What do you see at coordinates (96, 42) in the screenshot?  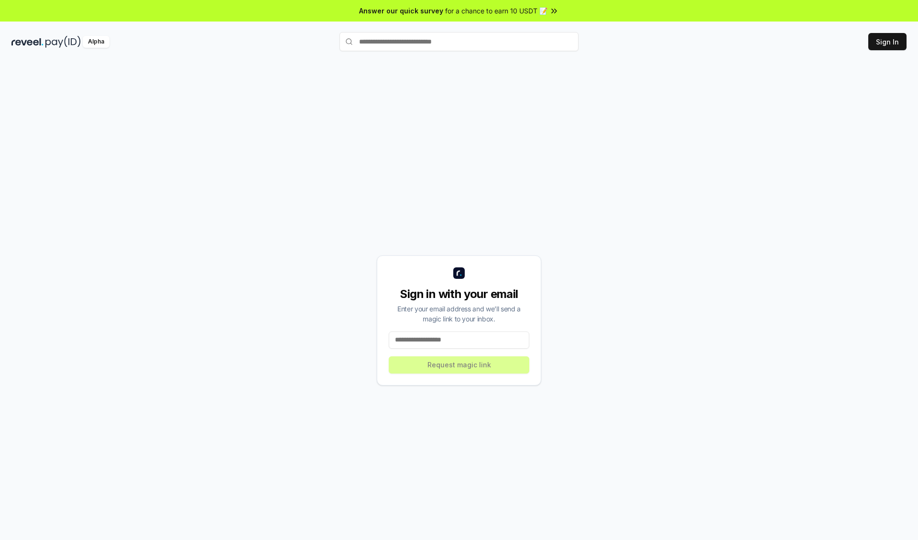 I see `div: Alpha` at bounding box center [96, 42].